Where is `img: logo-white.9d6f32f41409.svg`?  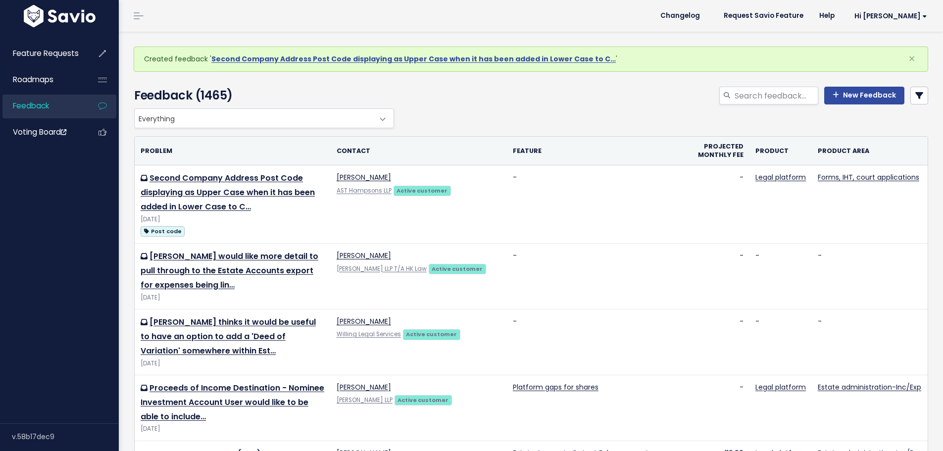
img: logo-white.9d6f32f41409.svg is located at coordinates (59, 16).